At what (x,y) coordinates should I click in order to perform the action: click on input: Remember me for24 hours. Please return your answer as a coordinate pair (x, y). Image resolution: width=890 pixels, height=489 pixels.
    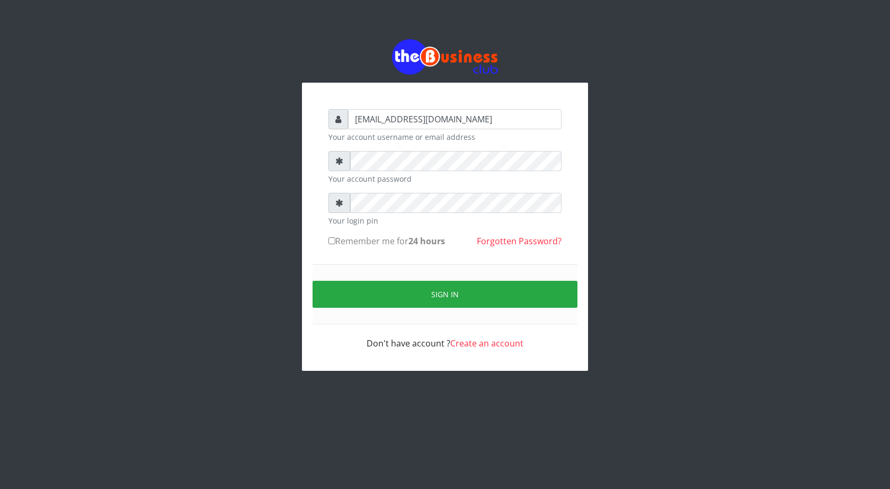
    Looking at the image, I should click on (332, 240).